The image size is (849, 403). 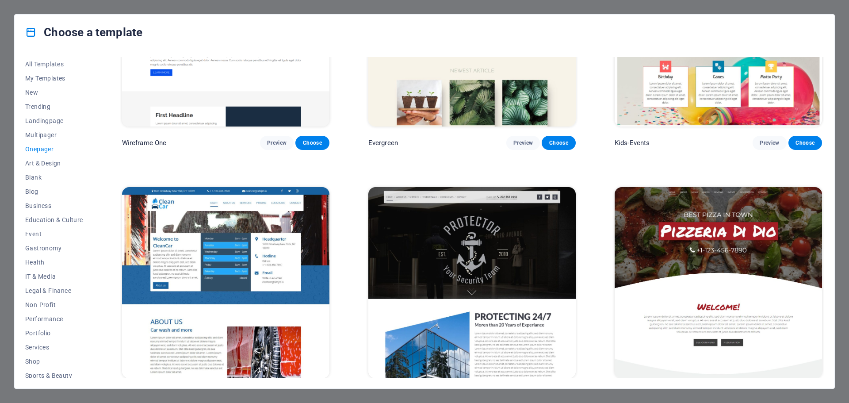 What do you see at coordinates (54, 276) in the screenshot?
I see `button: IT & Media` at bounding box center [54, 276].